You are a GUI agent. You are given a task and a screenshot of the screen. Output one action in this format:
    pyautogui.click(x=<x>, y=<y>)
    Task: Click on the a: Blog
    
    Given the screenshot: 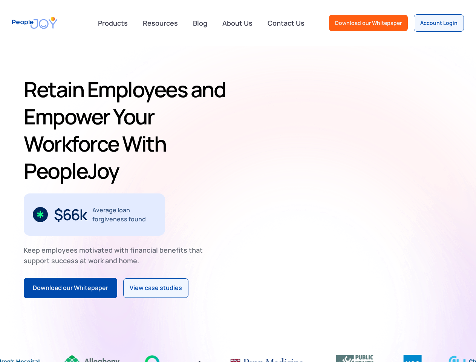 What is the action you would take?
    pyautogui.click(x=200, y=23)
    